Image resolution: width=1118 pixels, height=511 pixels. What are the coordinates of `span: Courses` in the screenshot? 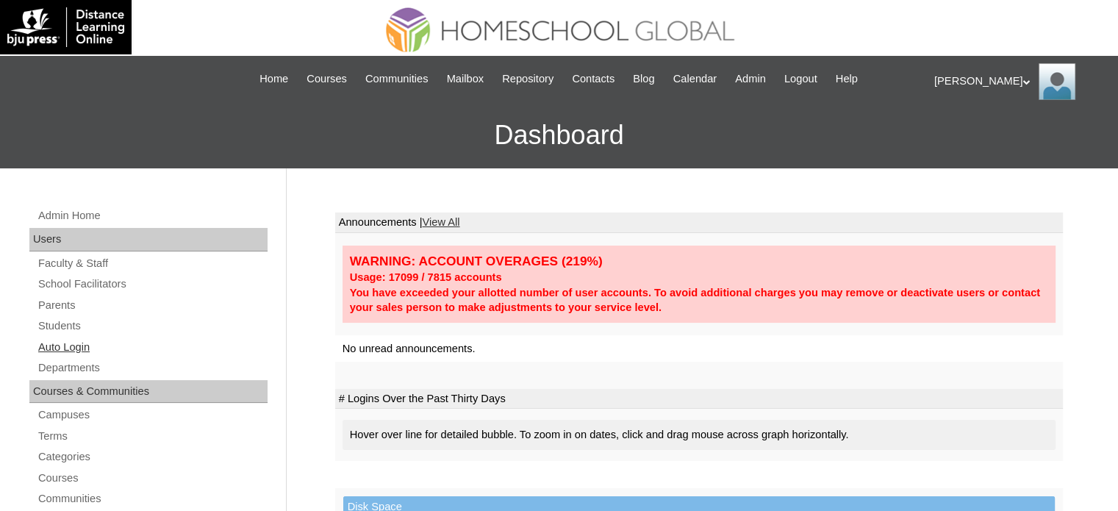 It's located at (326, 79).